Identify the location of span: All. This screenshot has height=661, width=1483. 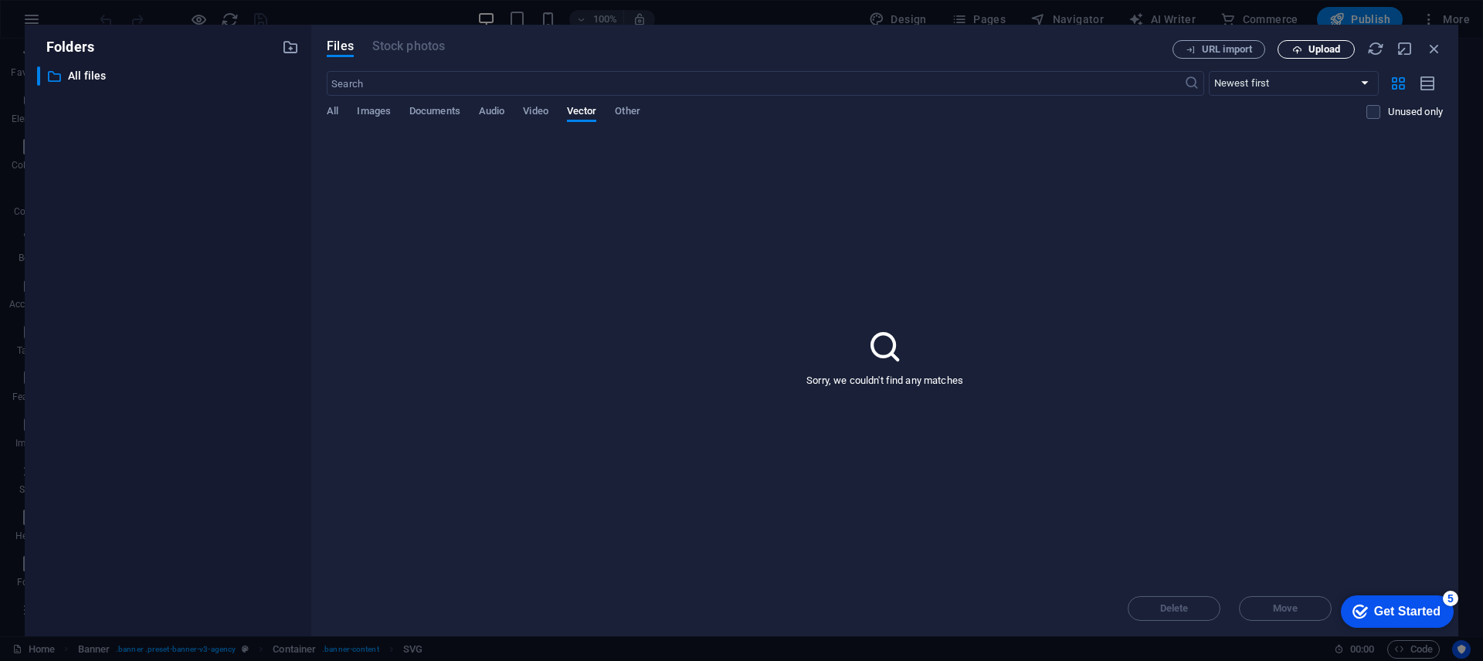
(332, 113).